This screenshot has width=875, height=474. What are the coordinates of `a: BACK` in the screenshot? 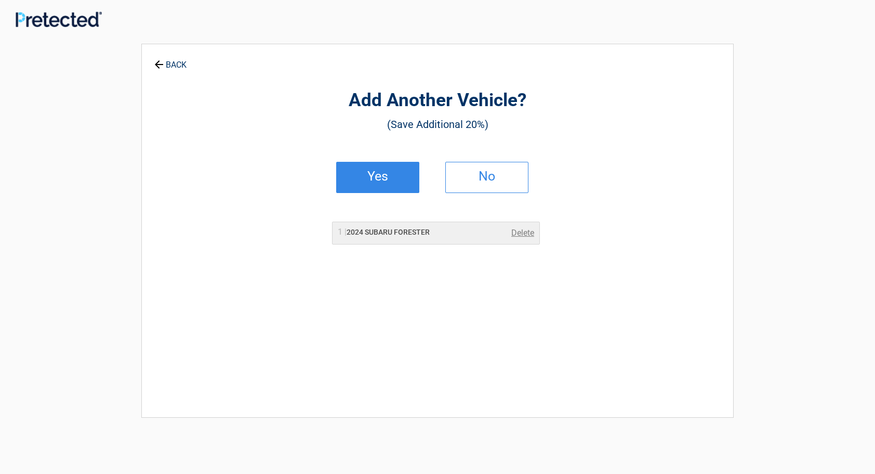 It's located at (170, 60).